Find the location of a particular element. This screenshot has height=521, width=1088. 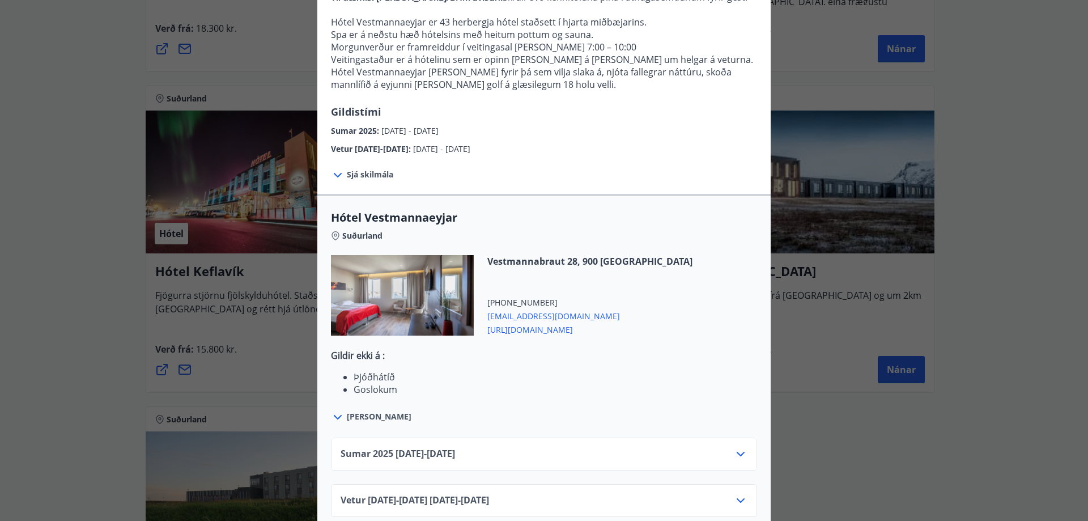

p: Hótel Vestmannaeyjar er 43 herbergja hótel staðsett í hjarta miðbæjarins. is located at coordinates (544, 22).